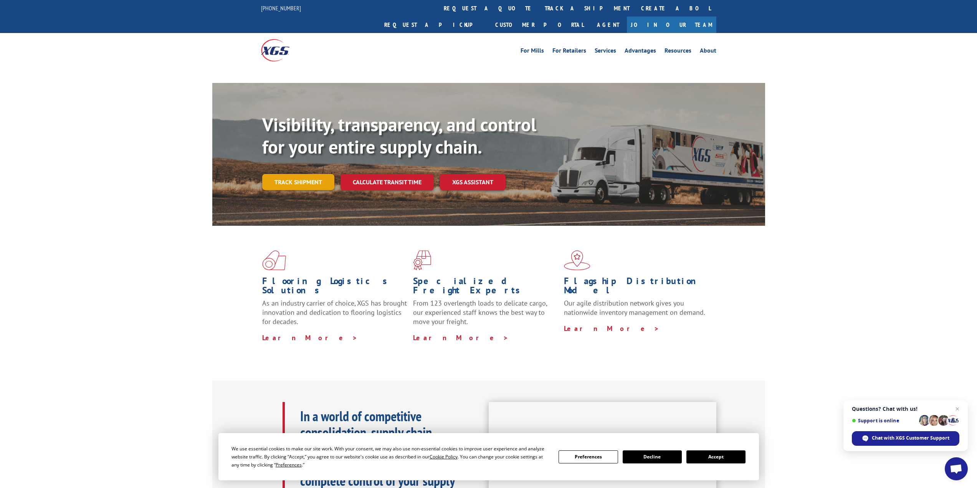 Image resolution: width=977 pixels, height=488 pixels. What do you see at coordinates (422, 260) in the screenshot?
I see `img: xgs-icon-focused-on-flooring-red` at bounding box center [422, 260].